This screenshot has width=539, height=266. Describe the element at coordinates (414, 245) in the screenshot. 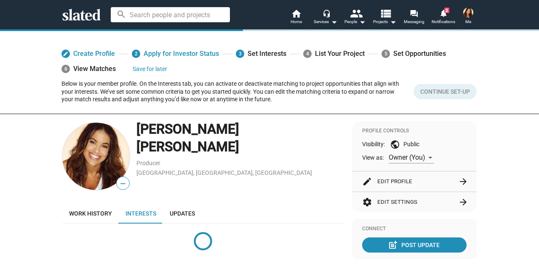

I see `div: Post Update` at that location.